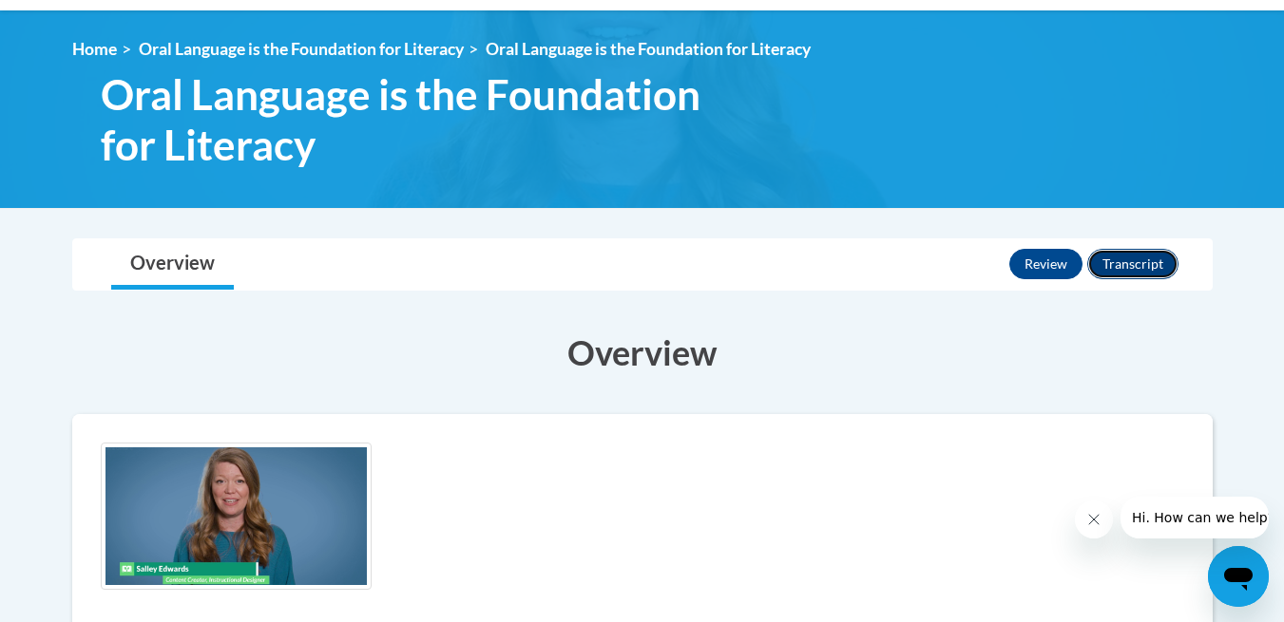  Describe the element at coordinates (1045, 264) in the screenshot. I see `button: Review` at that location.